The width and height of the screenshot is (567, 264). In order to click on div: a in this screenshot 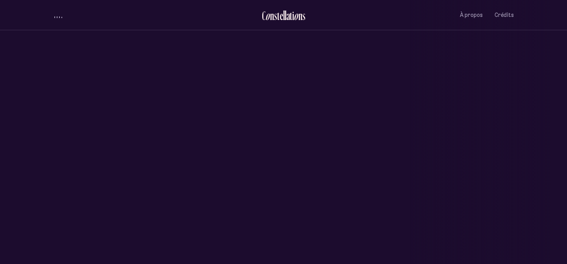, I will do `click(288, 15)`.